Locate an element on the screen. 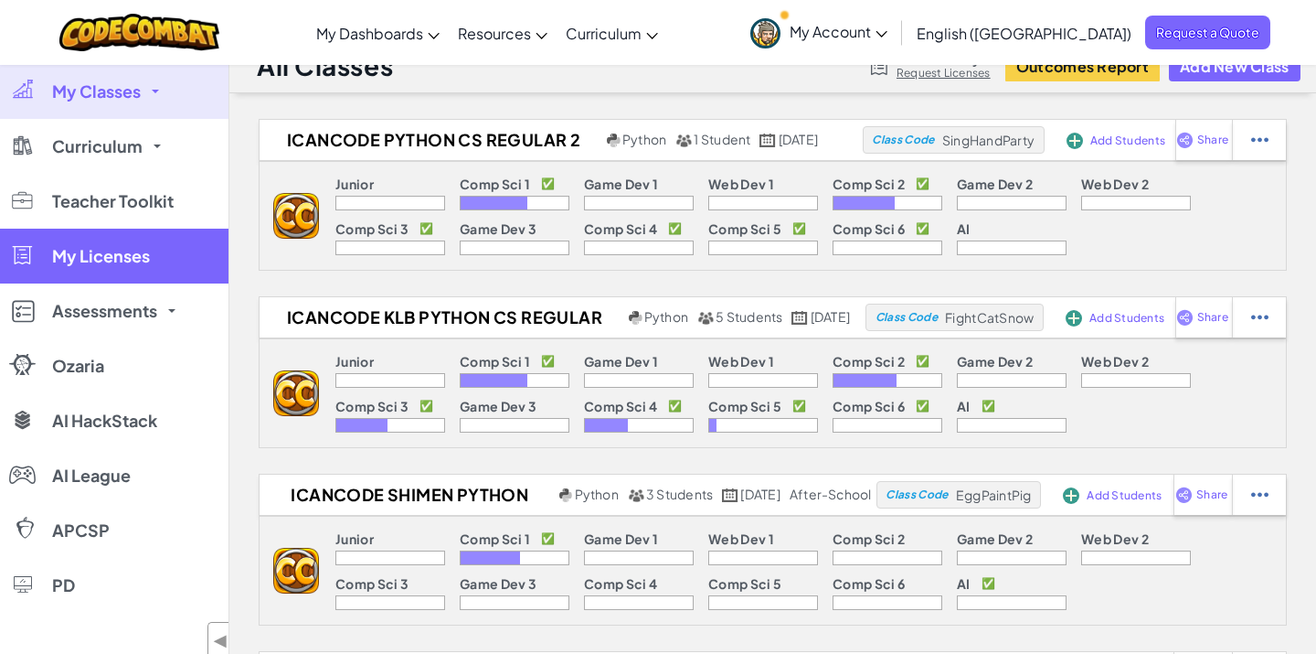  h2: ICanCode KLB Python CS Regular is located at coordinates (441, 317).